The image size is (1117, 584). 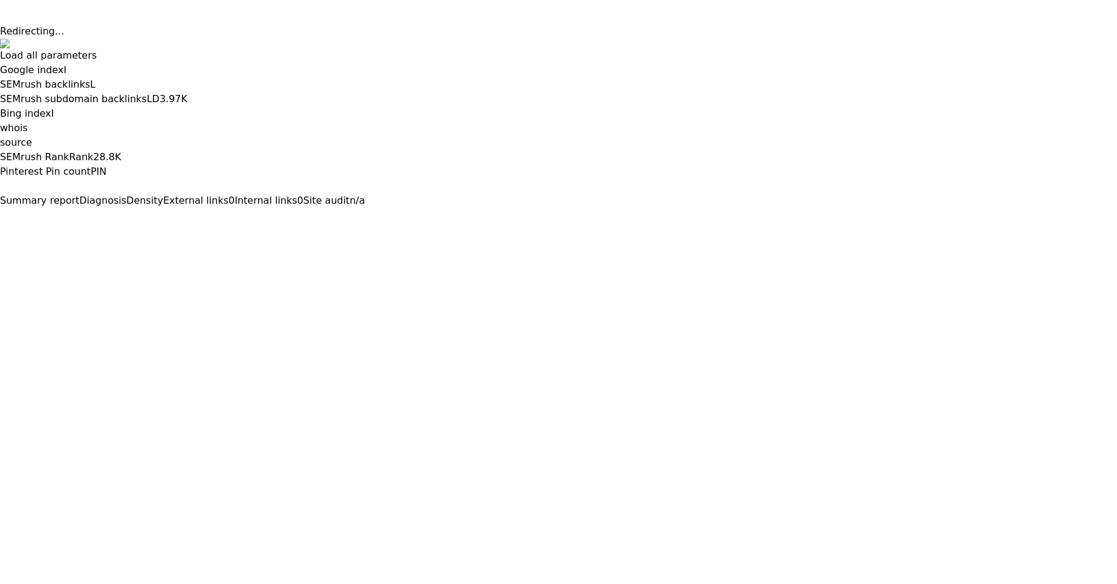 What do you see at coordinates (153, 99) in the screenshot?
I see `span: LD` at bounding box center [153, 99].